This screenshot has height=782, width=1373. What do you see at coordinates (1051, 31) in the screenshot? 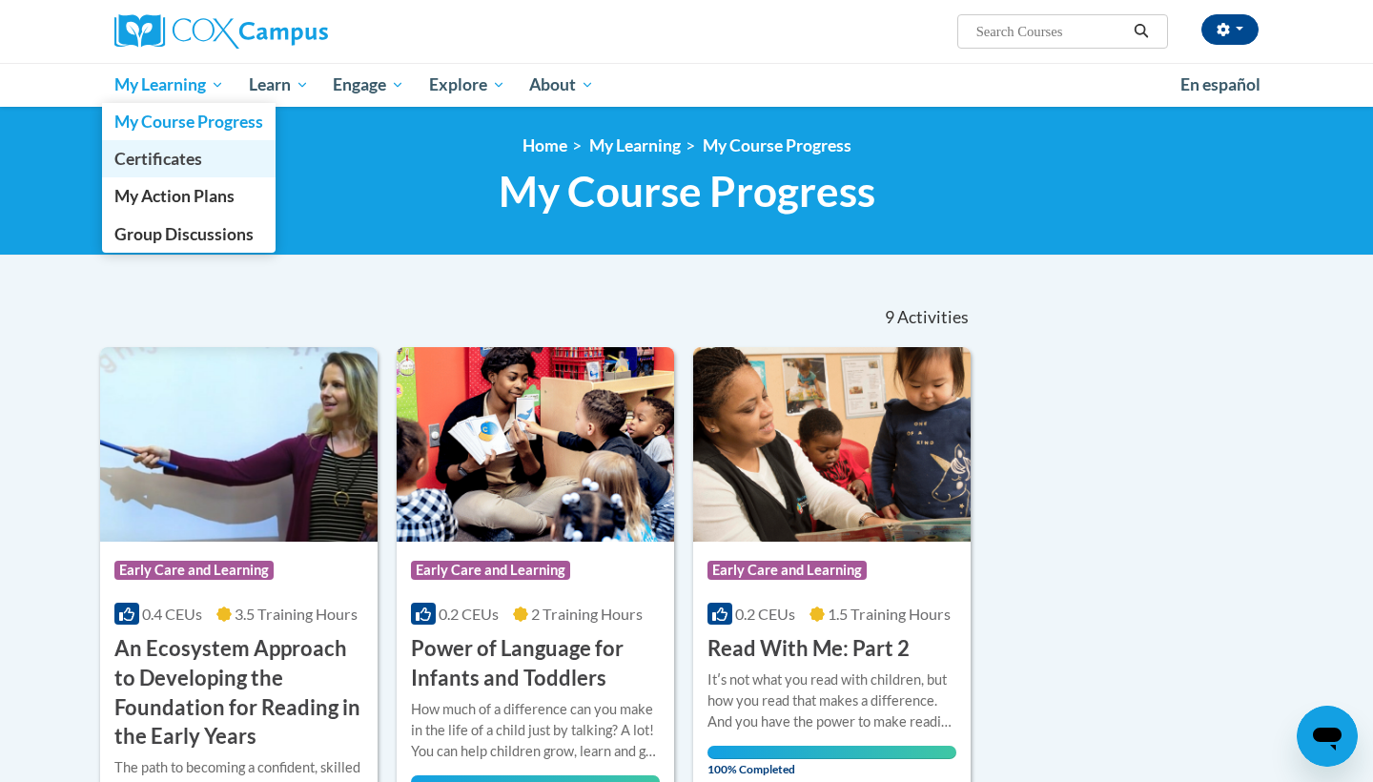
I see `input: Search Courses` at bounding box center [1051, 31].